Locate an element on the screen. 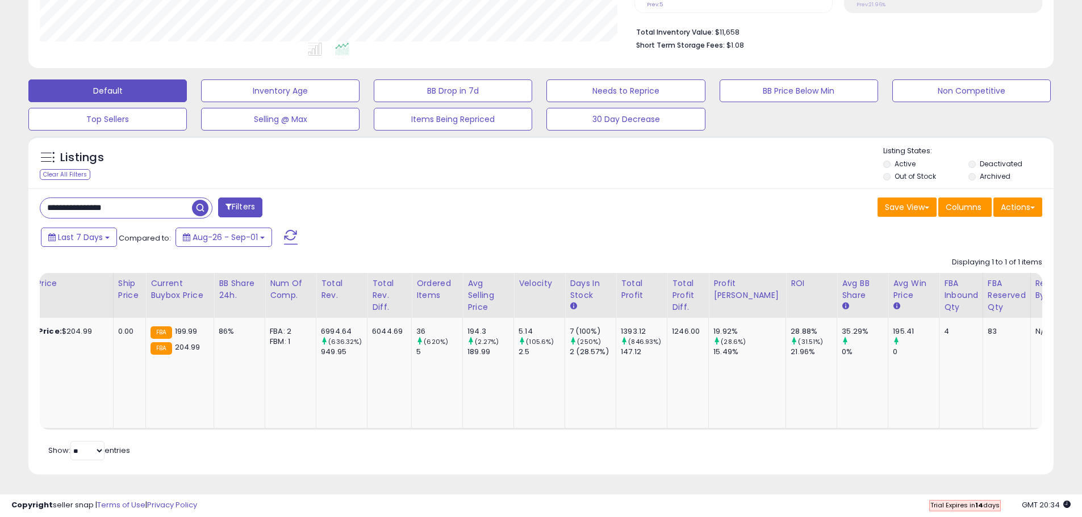 The image size is (1082, 517). div: 1393.12 is located at coordinates (643, 332).